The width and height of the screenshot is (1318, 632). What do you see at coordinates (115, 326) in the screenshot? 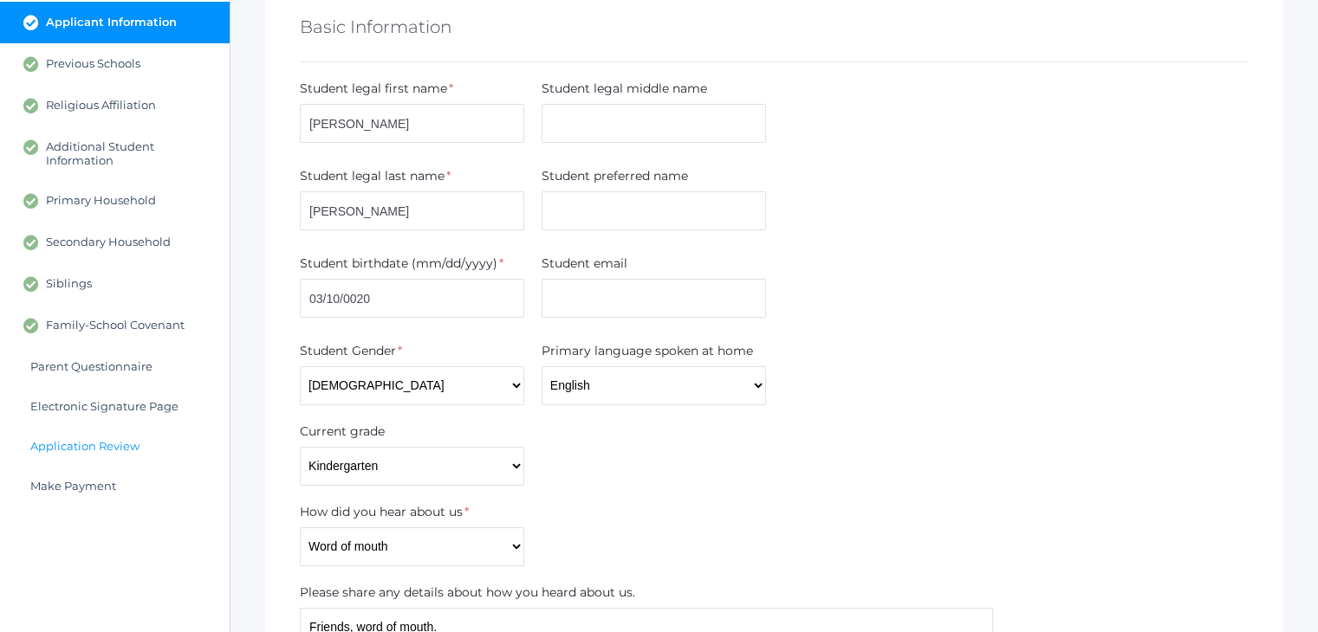
I see `span: Family-School Covenant` at bounding box center [115, 326].